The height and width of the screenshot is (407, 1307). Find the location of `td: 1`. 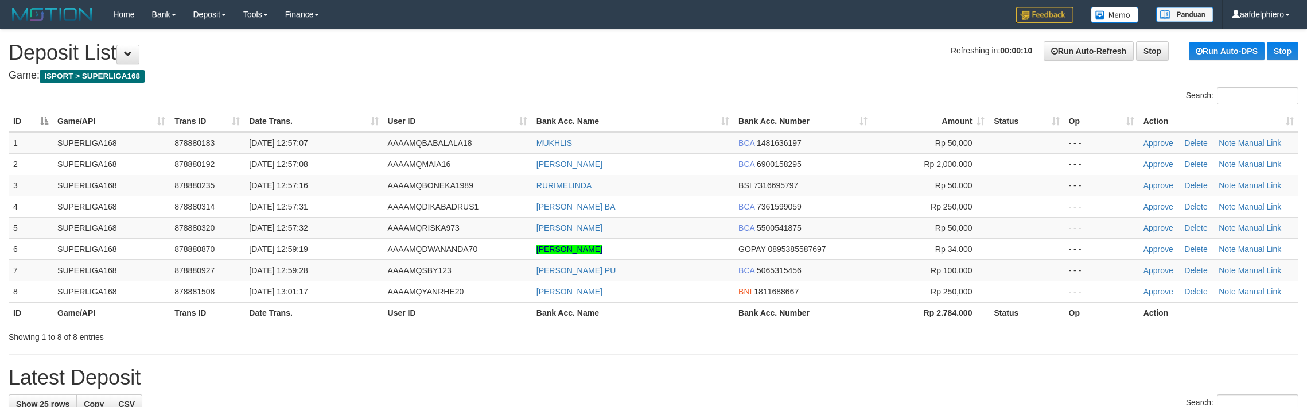

td: 1 is located at coordinates (30, 143).